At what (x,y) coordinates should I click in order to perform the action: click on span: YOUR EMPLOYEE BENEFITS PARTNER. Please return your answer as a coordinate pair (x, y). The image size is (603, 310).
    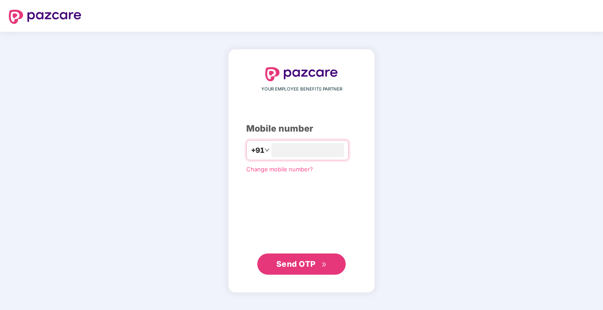
    Looking at the image, I should click on (301, 89).